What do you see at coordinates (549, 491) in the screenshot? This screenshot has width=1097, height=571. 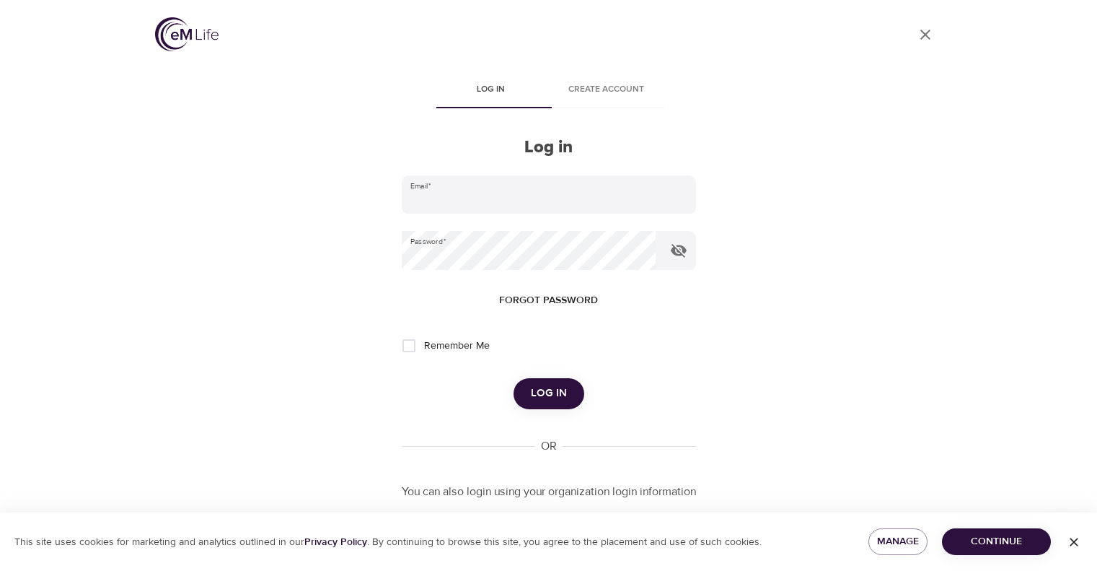 I see `p: You can also login using your organization login information` at bounding box center [549, 491].